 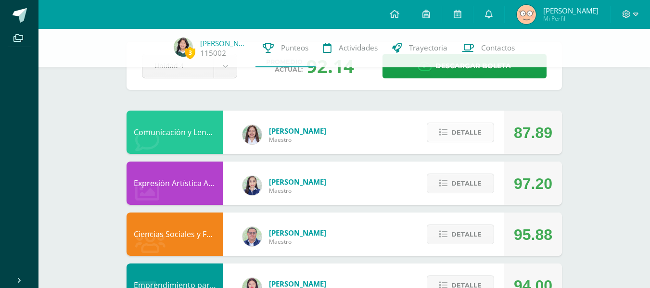 I want to click on img: 360951c6672e02766e5b7d72674f168c.png, so click(x=252, y=186).